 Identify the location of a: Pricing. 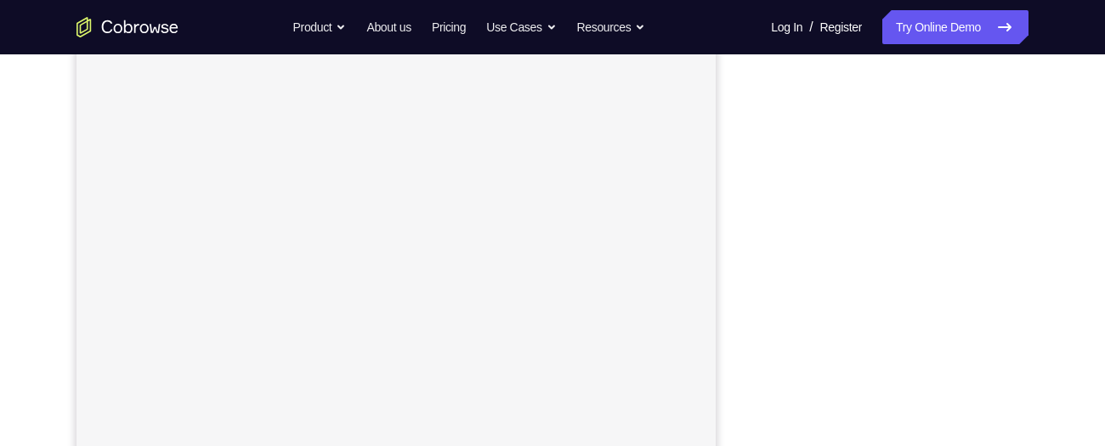
(449, 27).